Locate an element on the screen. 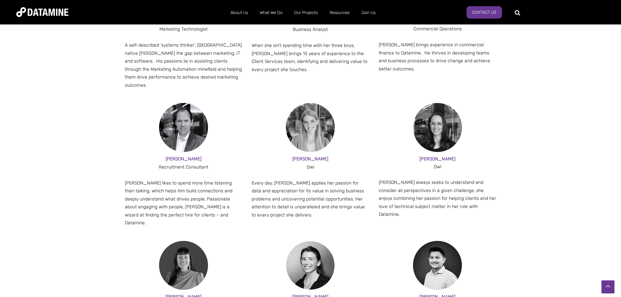 The image size is (621, 297). img: Sophie W is located at coordinates (311, 128).